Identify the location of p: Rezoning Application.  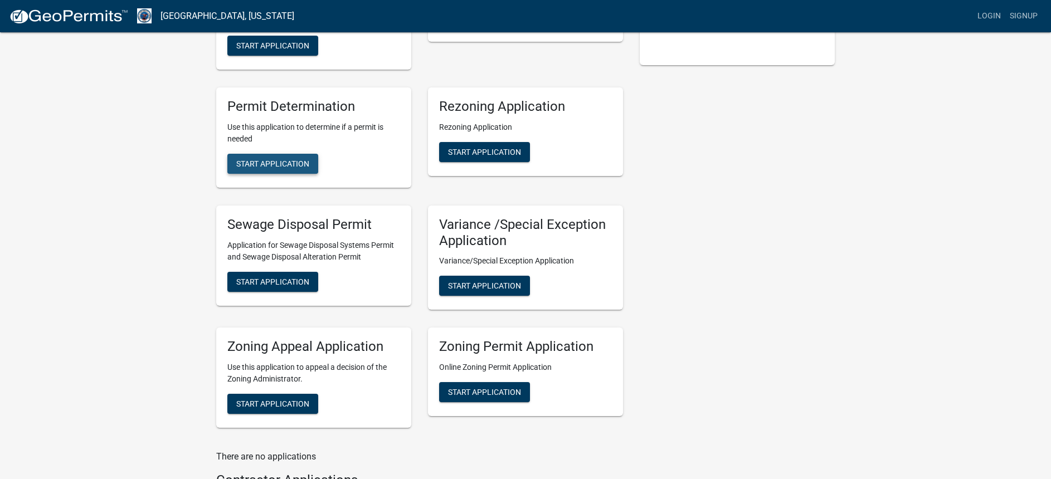
(525, 127).